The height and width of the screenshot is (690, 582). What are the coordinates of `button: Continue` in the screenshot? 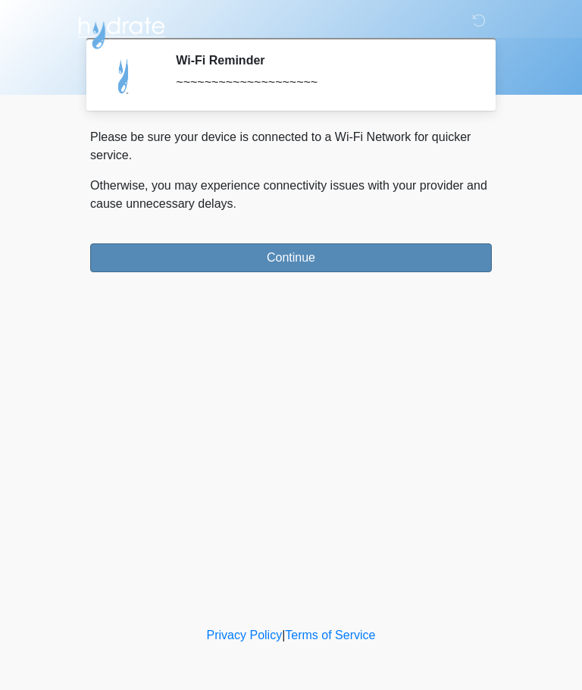 It's located at (291, 258).